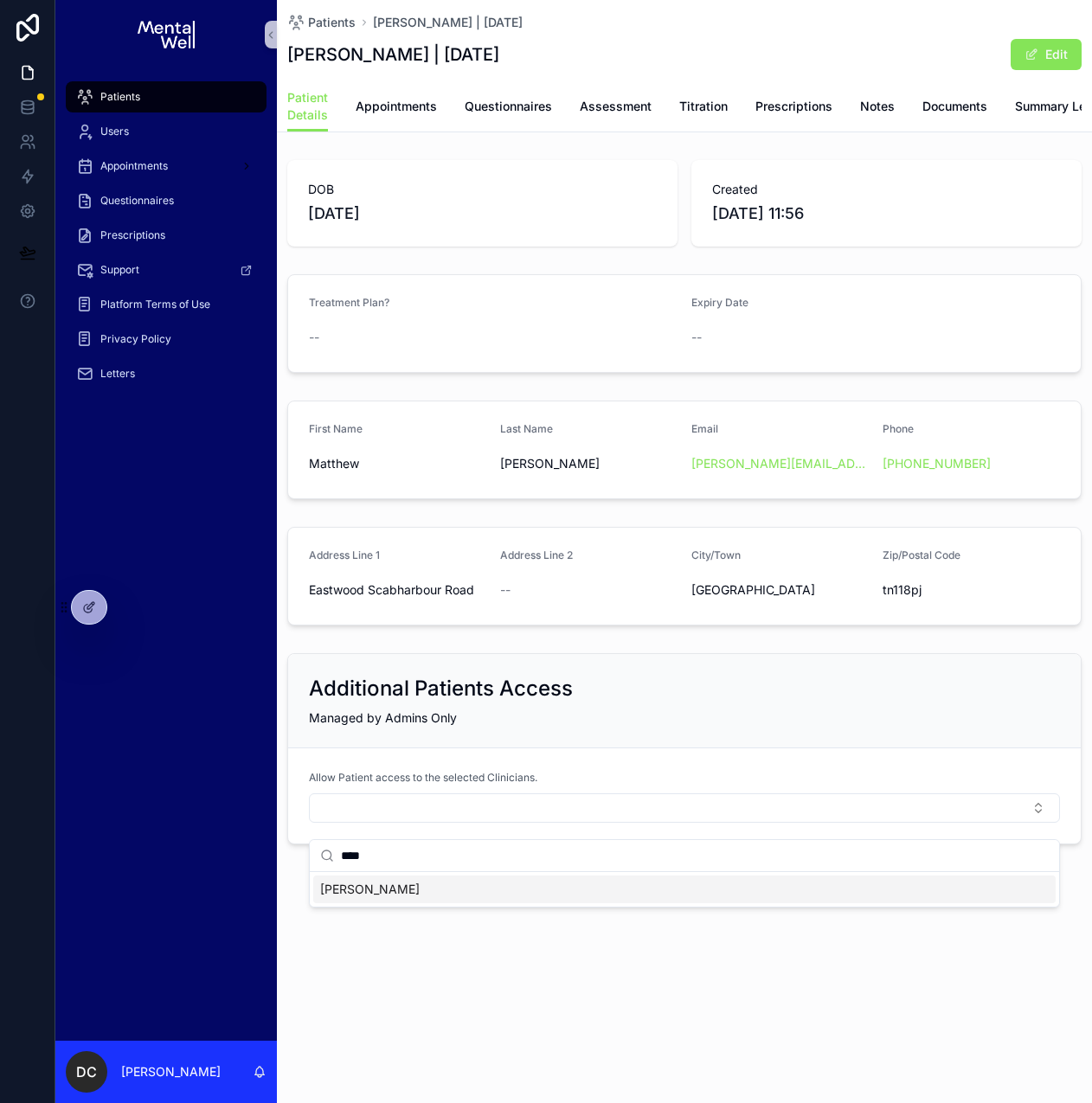 This screenshot has width=1092, height=1103. Describe the element at coordinates (166, 131) in the screenshot. I see `a: Users` at that location.